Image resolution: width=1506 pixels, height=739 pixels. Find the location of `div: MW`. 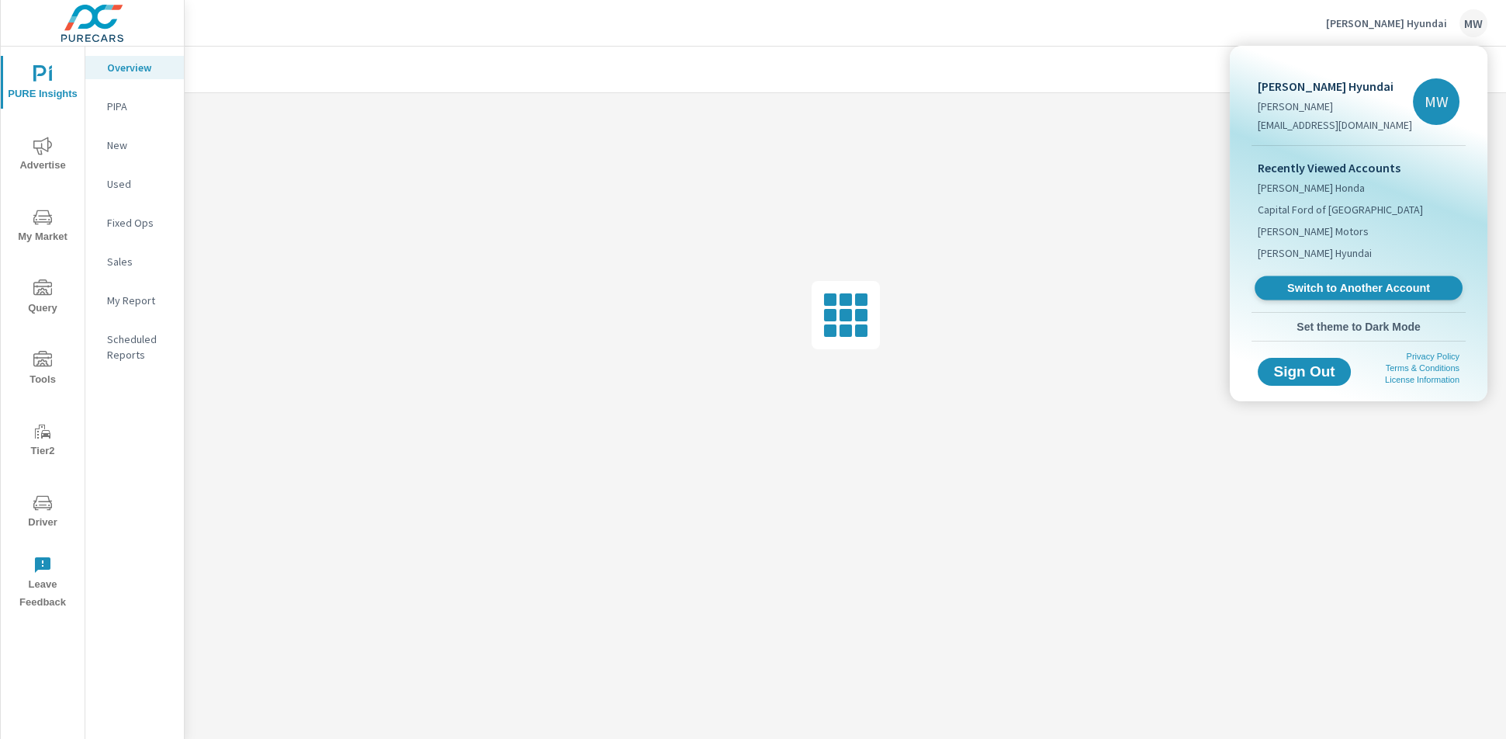

div: MW is located at coordinates (1436, 102).